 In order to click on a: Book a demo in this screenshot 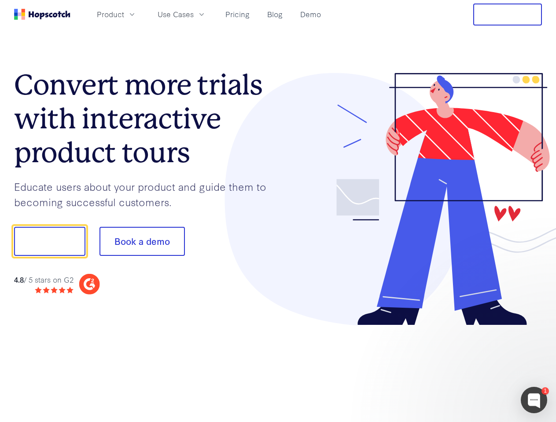, I will do `click(142, 242)`.